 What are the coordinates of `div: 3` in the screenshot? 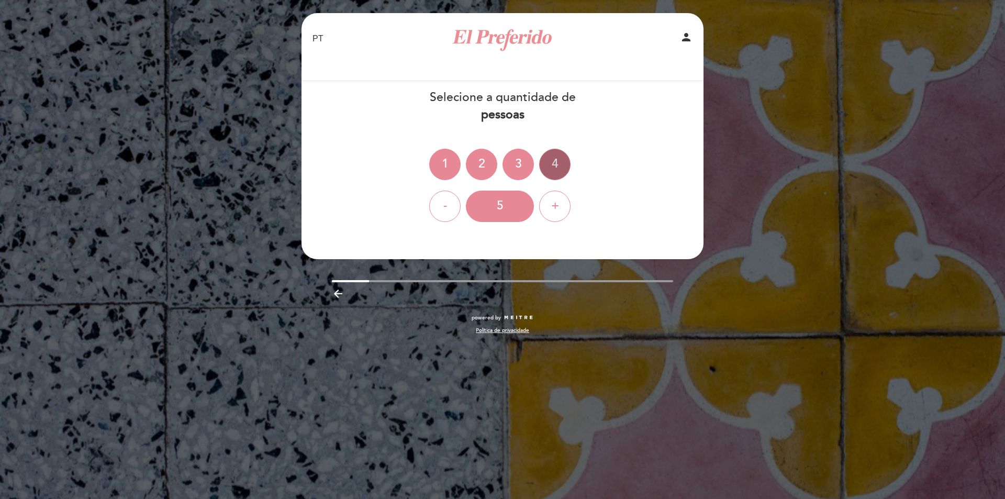 It's located at (518, 164).